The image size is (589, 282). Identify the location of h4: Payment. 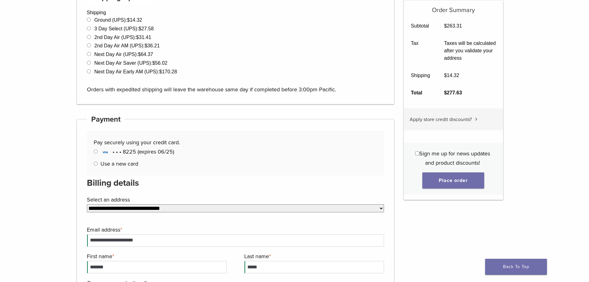
(106, 119).